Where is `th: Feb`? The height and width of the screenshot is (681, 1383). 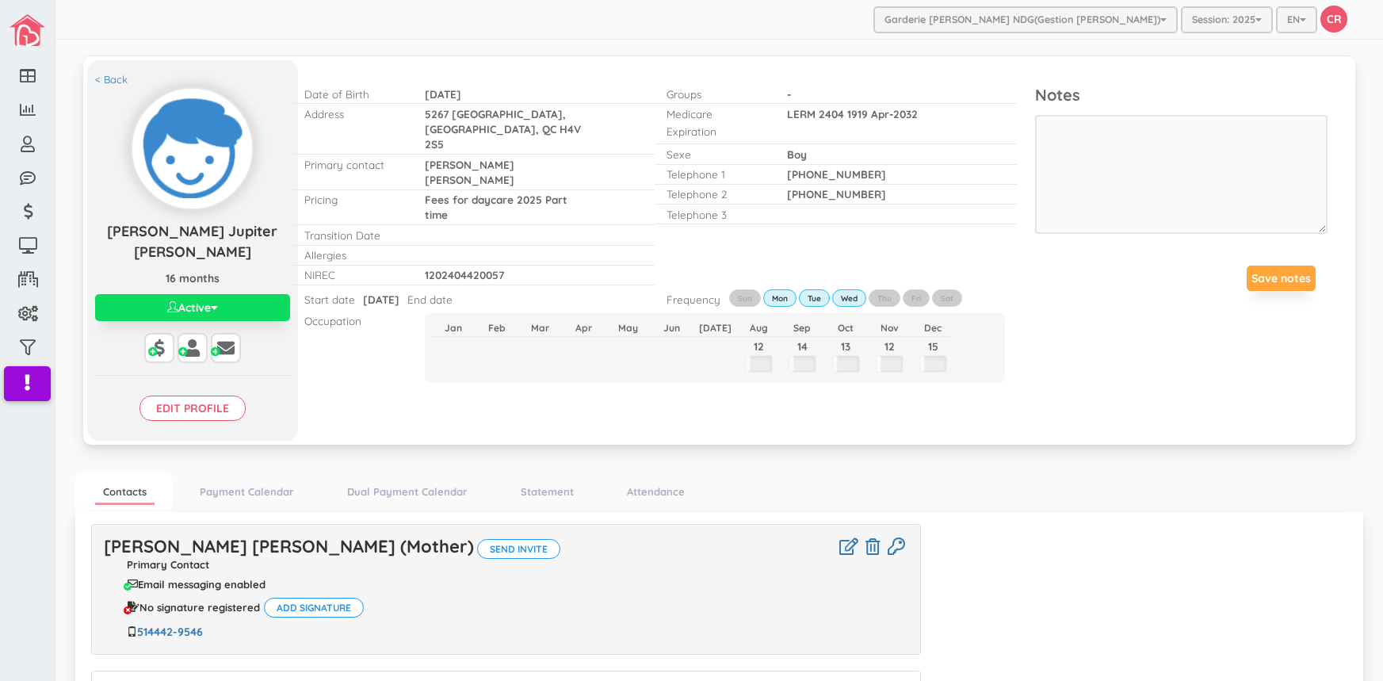 th: Feb is located at coordinates (496, 328).